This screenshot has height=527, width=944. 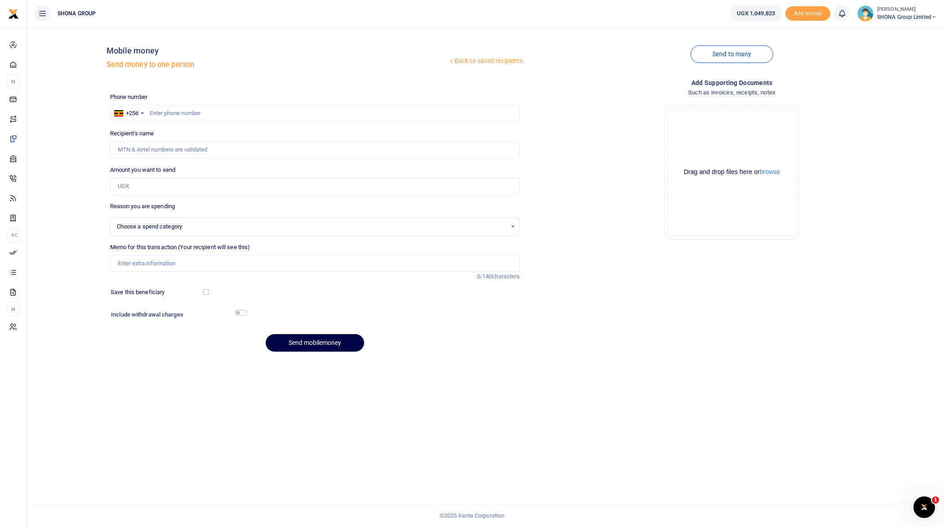 I want to click on button: browse, so click(x=770, y=172).